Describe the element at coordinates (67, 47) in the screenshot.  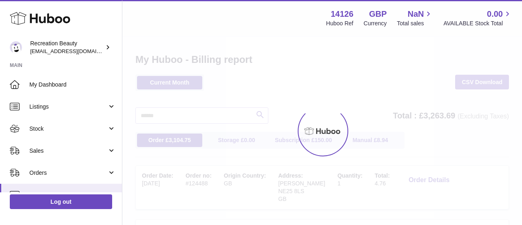
I see `div: Recreation Beauty` at that location.